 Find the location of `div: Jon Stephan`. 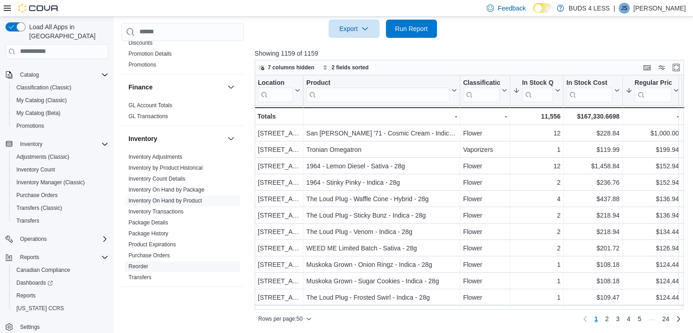

div: Jon Stephan is located at coordinates (624, 8).